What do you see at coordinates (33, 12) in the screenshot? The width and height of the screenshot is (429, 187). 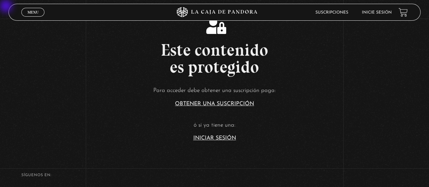 I see `span: Menu` at bounding box center [33, 12].